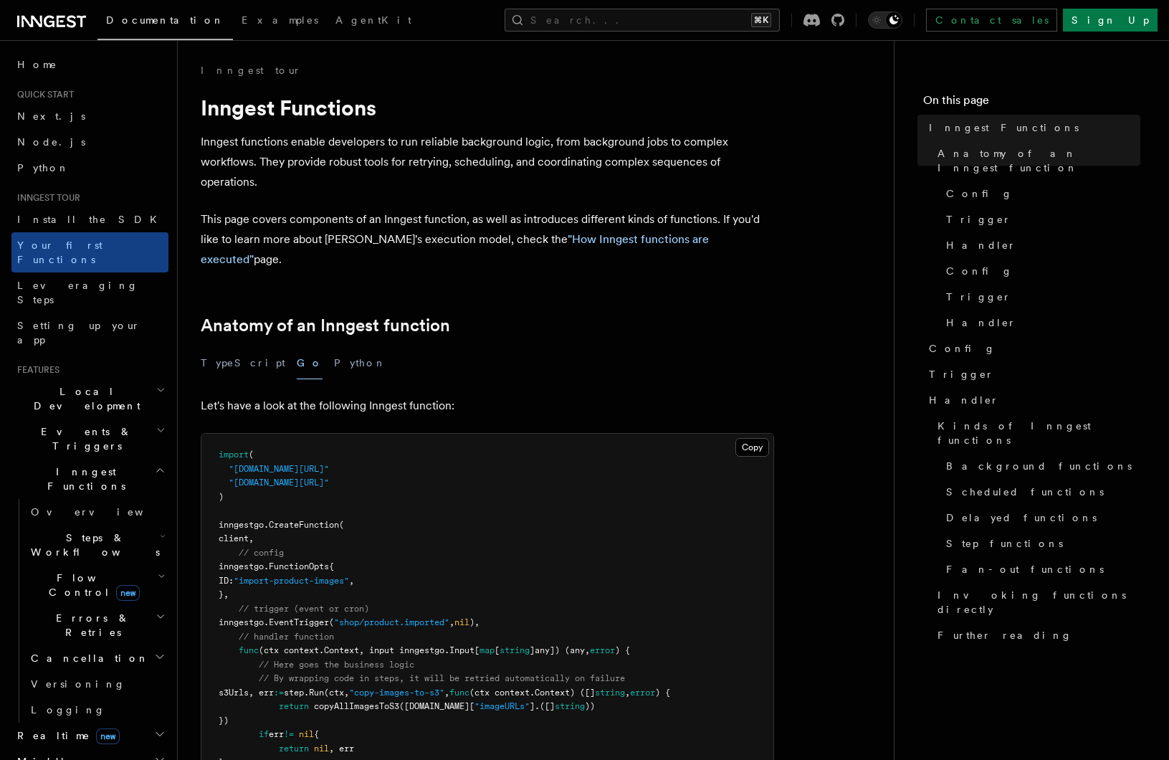  What do you see at coordinates (487, 162) in the screenshot?
I see `p: Inngest functions enable developers to run reliable background logic, from background jobs to com...` at bounding box center [487, 162].